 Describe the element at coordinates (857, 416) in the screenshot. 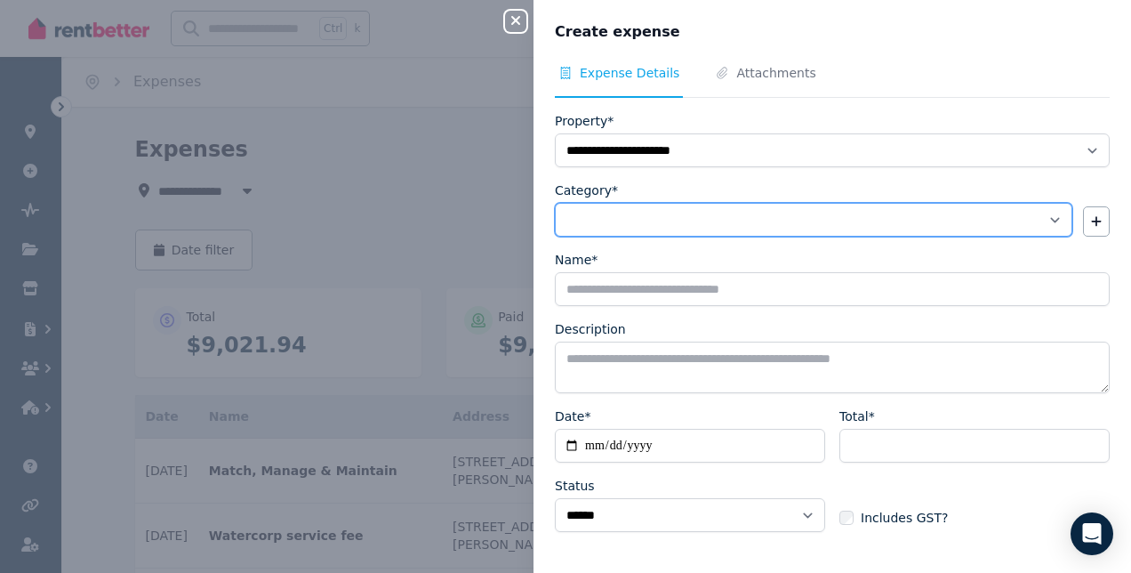

I see `label: Total*` at that location.